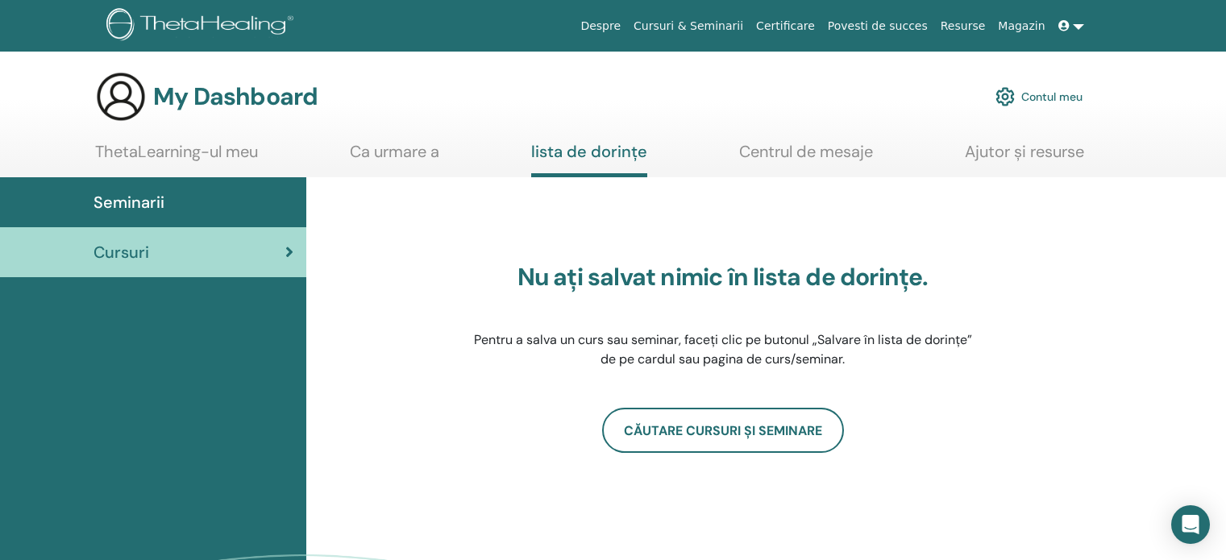 Image resolution: width=1226 pixels, height=560 pixels. What do you see at coordinates (878, 26) in the screenshot?
I see `a: Povesti de succes` at bounding box center [878, 26].